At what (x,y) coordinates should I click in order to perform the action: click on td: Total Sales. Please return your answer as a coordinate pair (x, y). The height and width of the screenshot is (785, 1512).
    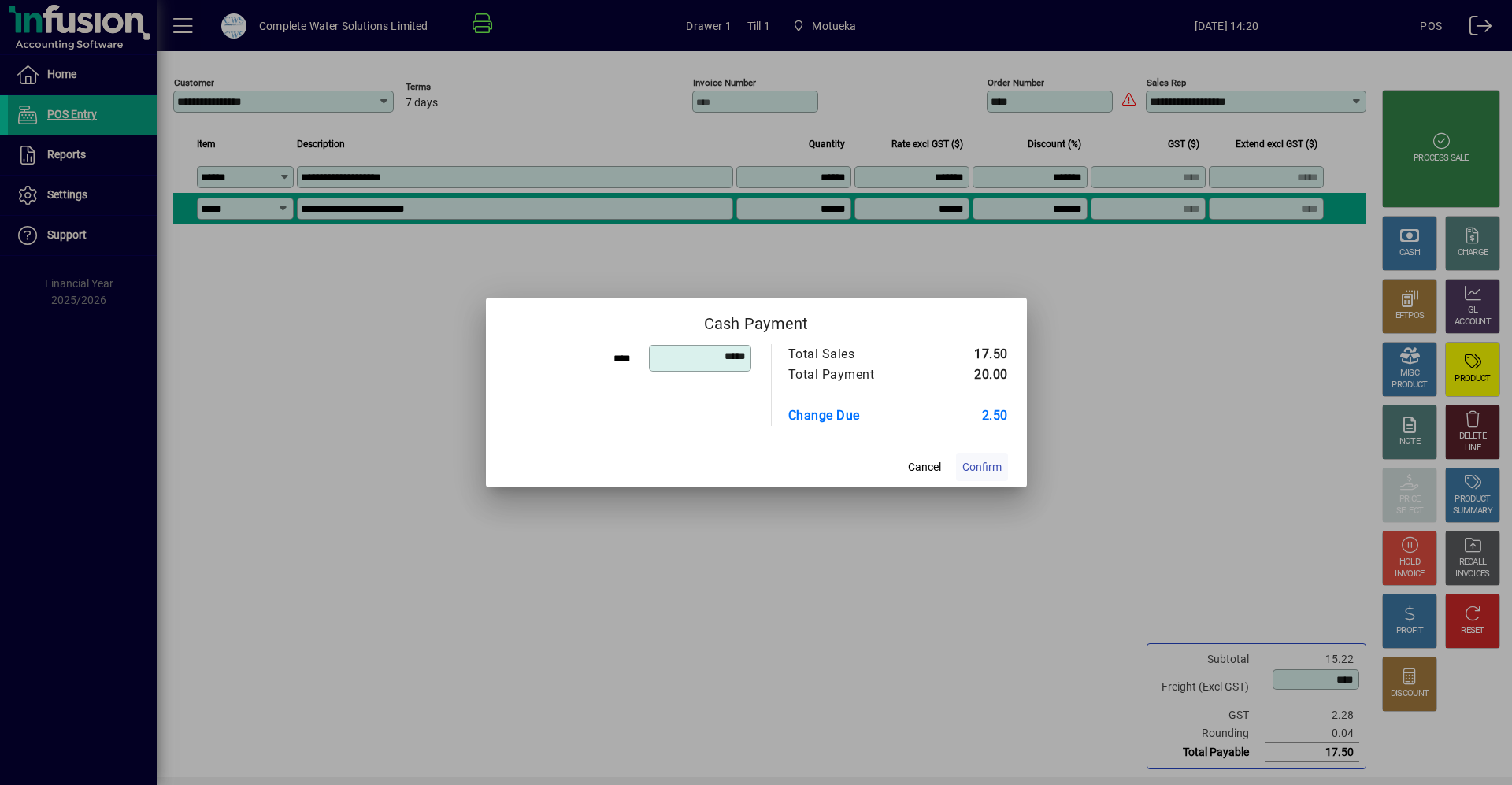
    Looking at the image, I should click on (862, 354).